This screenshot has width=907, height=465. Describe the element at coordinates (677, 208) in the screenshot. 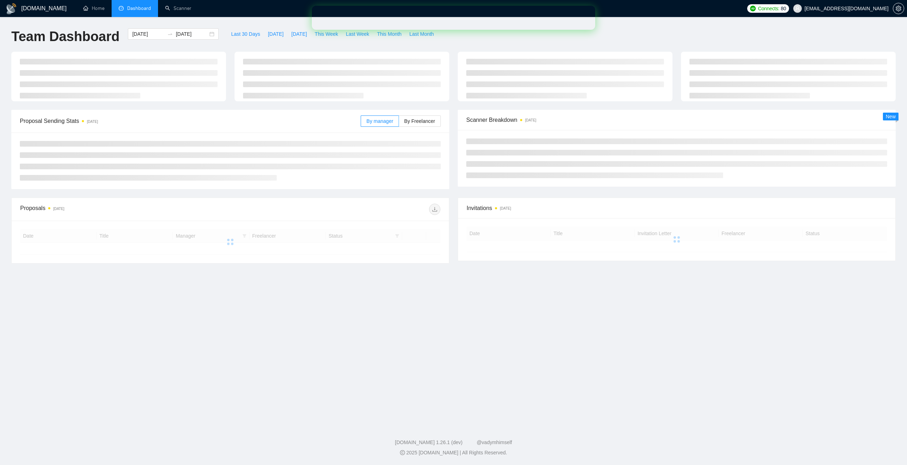

I see `span: Invitations` at that location.